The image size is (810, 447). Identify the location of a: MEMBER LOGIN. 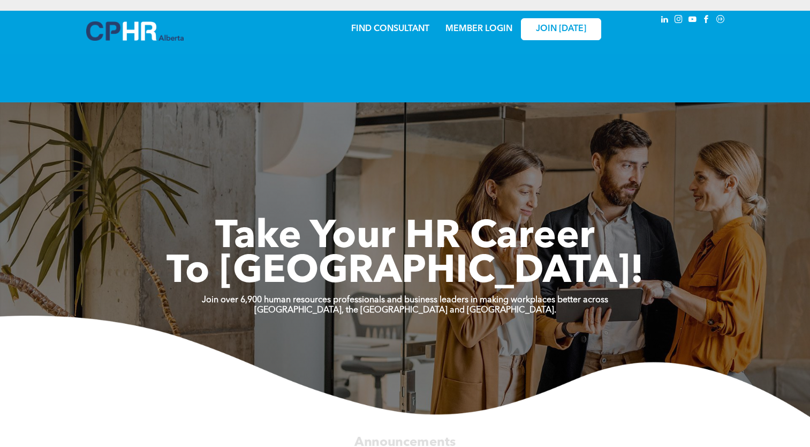
(479, 29).